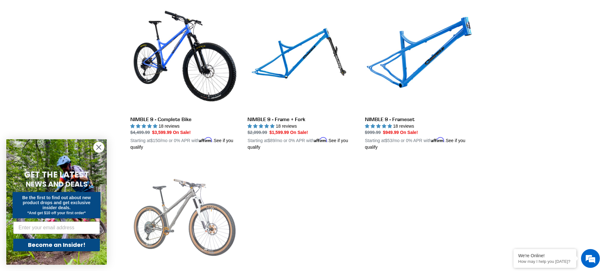 The image size is (603, 271). What do you see at coordinates (57, 228) in the screenshot?
I see `input: Enter your email address` at bounding box center [57, 228].